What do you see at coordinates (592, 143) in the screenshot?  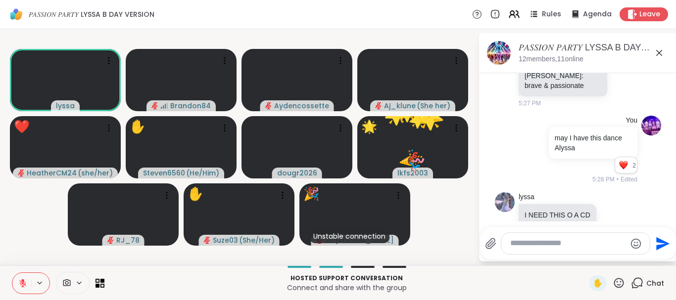 I see `p: may I have this dance Alyssa` at bounding box center [592, 143].